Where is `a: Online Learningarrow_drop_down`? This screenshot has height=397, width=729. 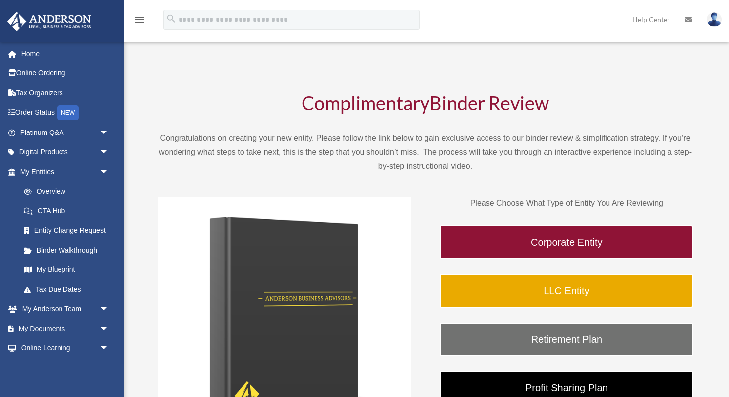 a: Online Learningarrow_drop_down is located at coordinates (65, 348).